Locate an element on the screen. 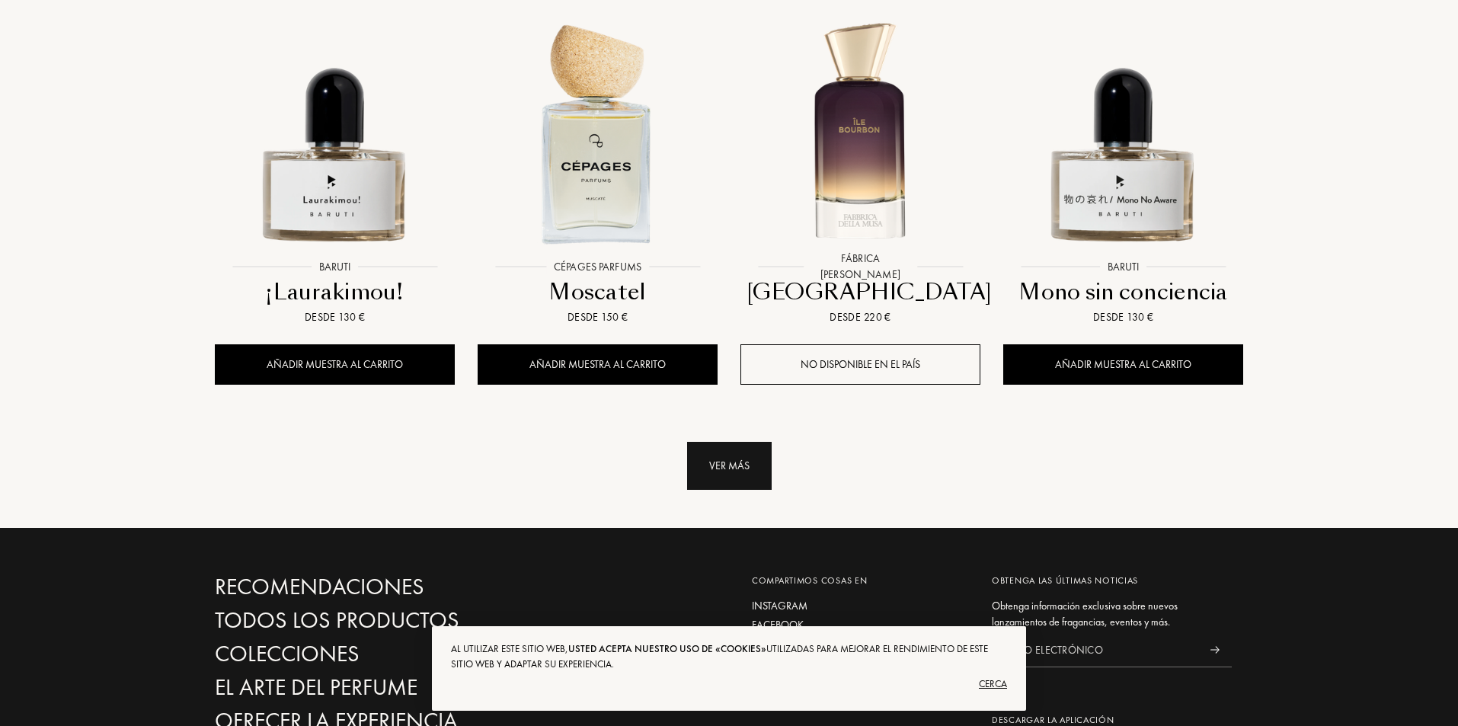 The width and height of the screenshot is (1458, 726). font: Ver más is located at coordinates (729, 466).